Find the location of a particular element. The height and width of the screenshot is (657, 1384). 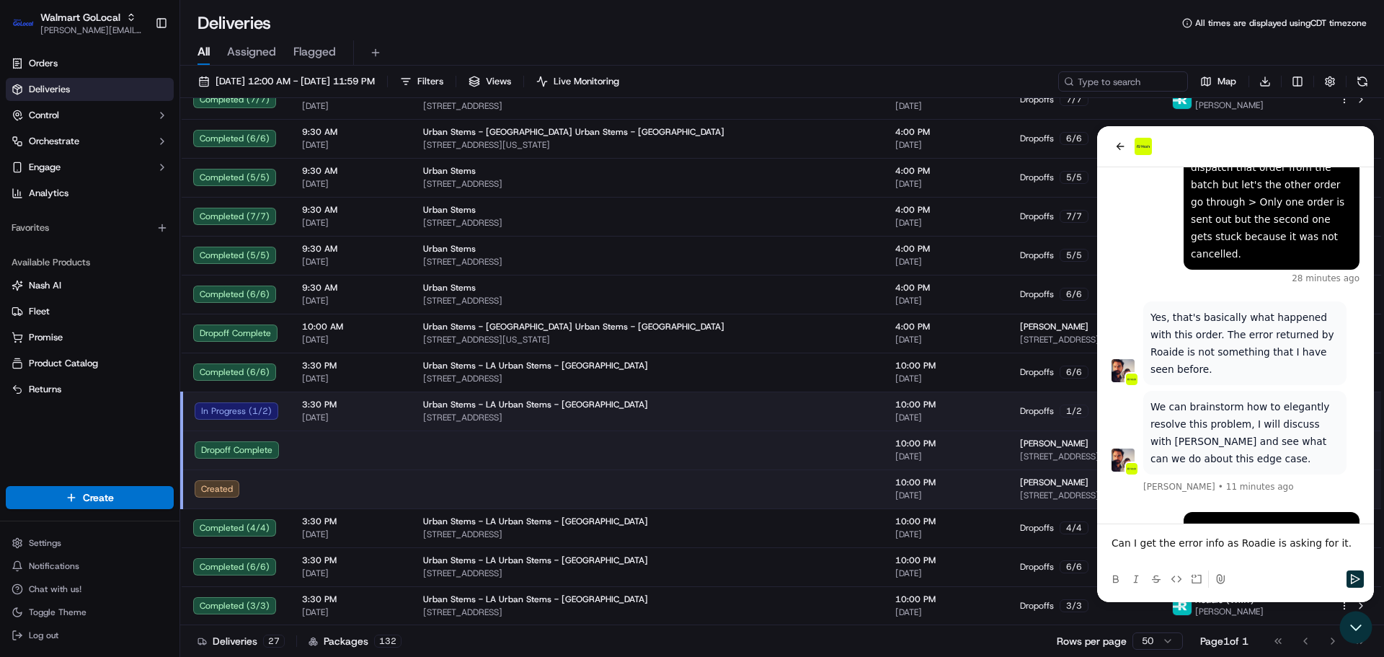

p: Yes, that's basically what happened with this order. The error returned by Roaide is not somethin... is located at coordinates (148, 217).